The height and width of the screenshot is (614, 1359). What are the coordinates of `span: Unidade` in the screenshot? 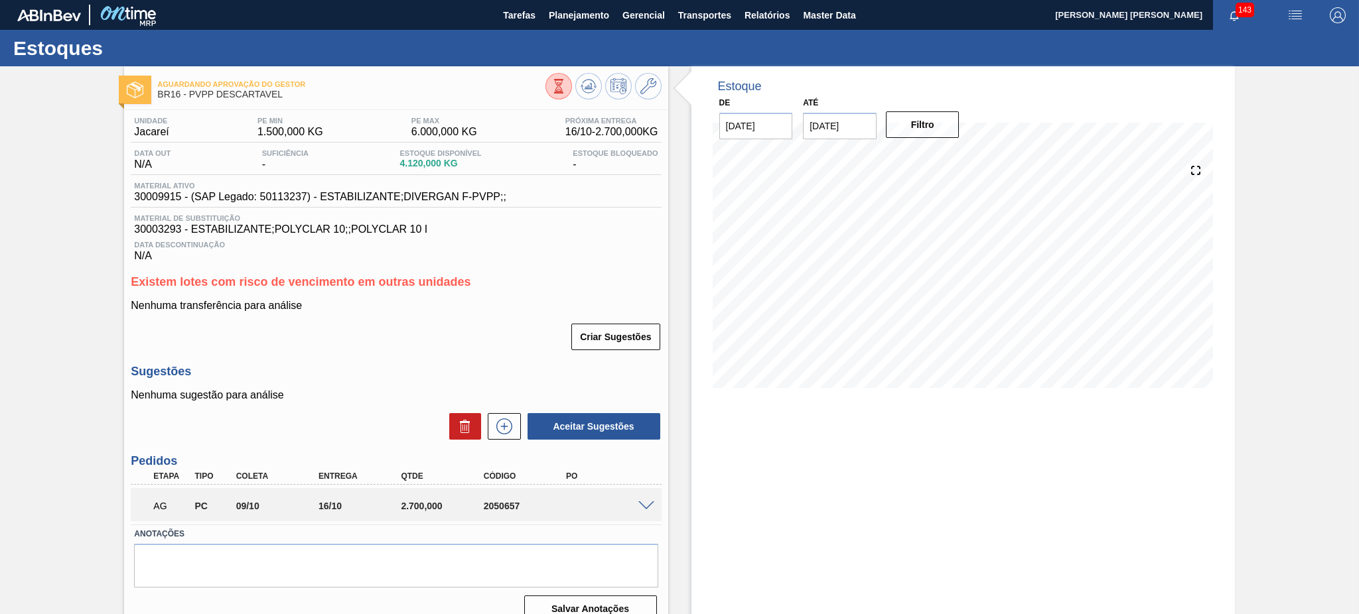 It's located at (151, 121).